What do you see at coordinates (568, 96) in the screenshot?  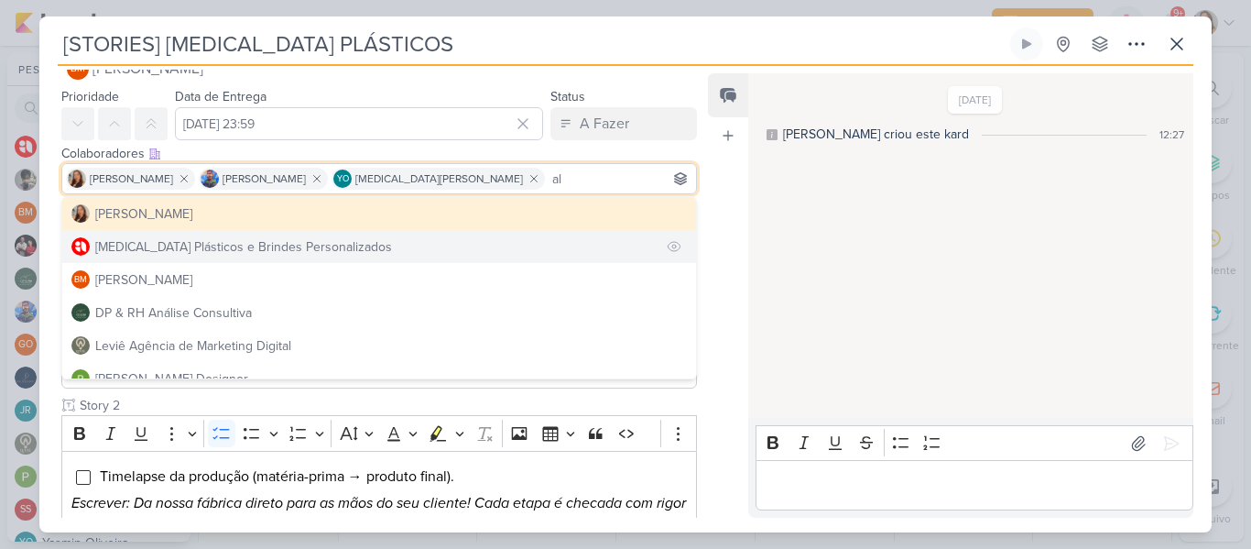 I see `label: Status` at bounding box center [568, 96].